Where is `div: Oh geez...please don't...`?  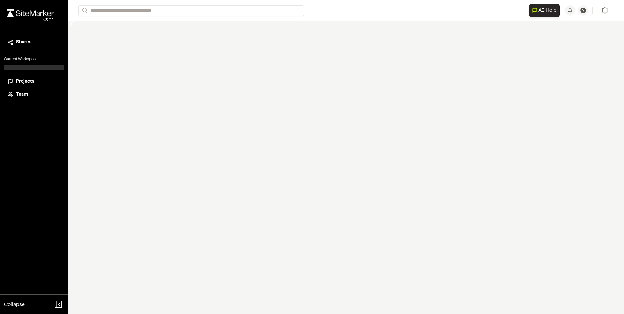
div: Oh geez...please don't... is located at coordinates (30, 20).